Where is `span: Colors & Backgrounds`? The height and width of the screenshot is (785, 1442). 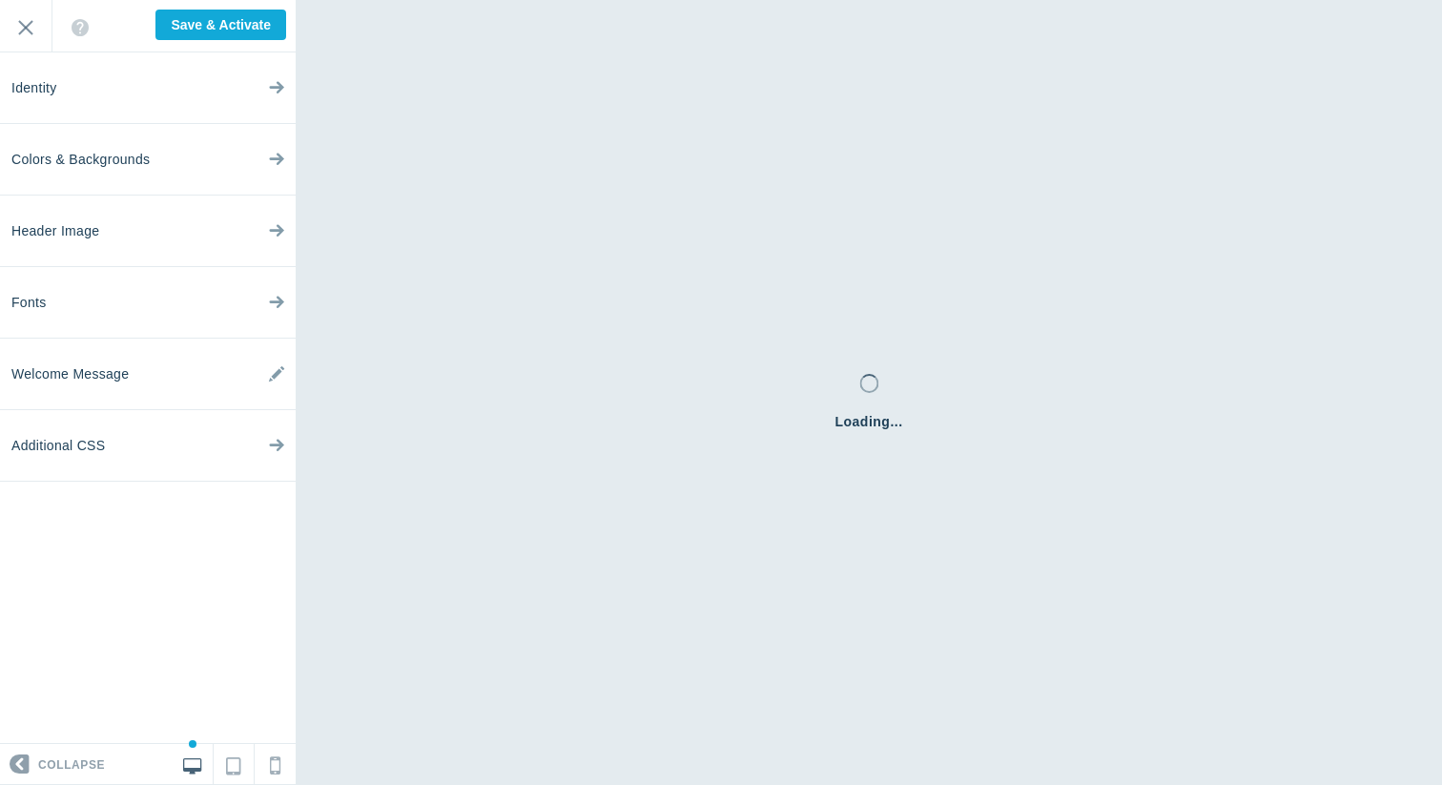 span: Colors & Backgrounds is located at coordinates (80, 159).